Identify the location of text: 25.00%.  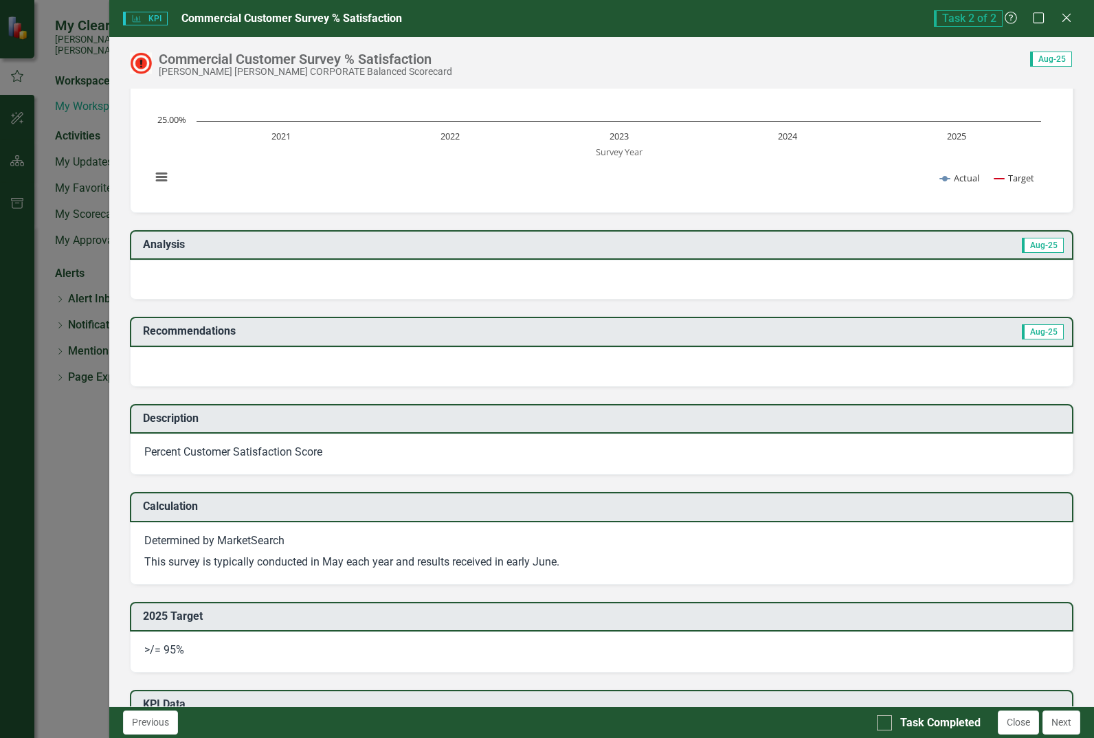
(172, 120).